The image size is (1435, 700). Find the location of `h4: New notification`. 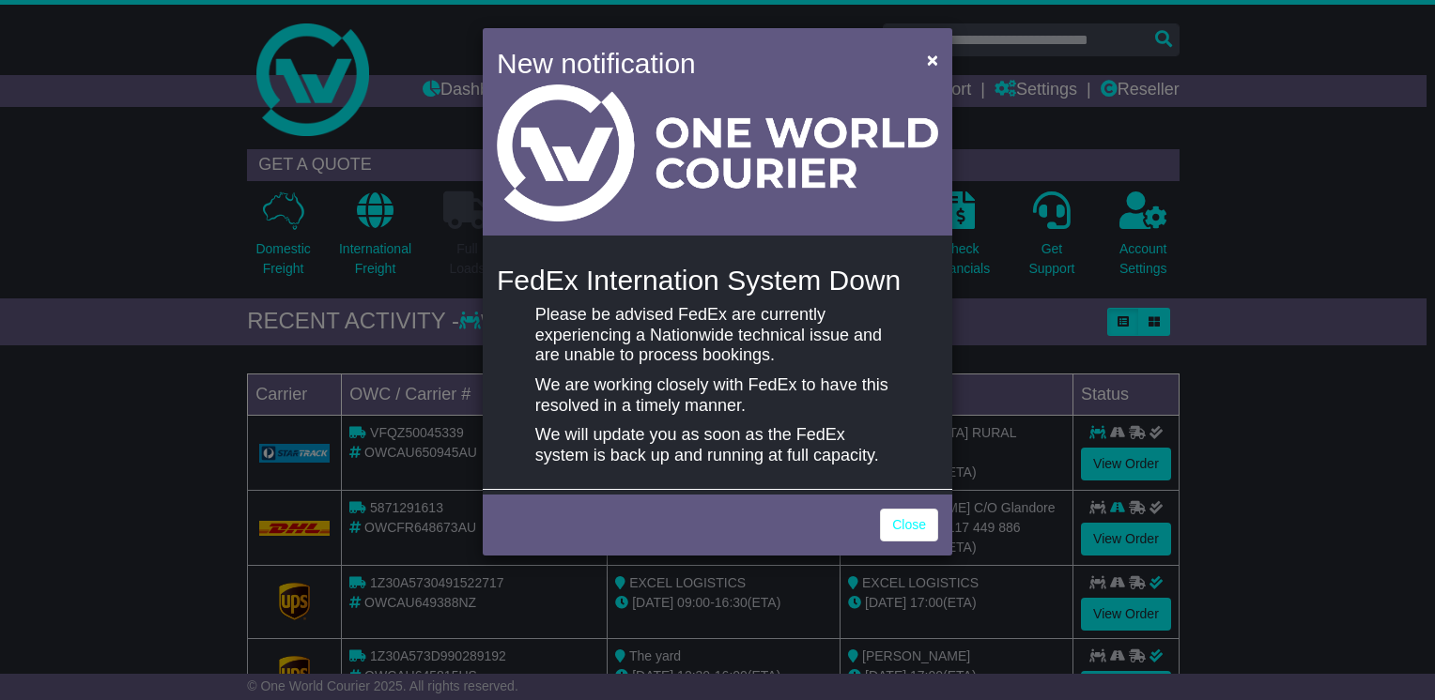

h4: New notification is located at coordinates (698, 63).